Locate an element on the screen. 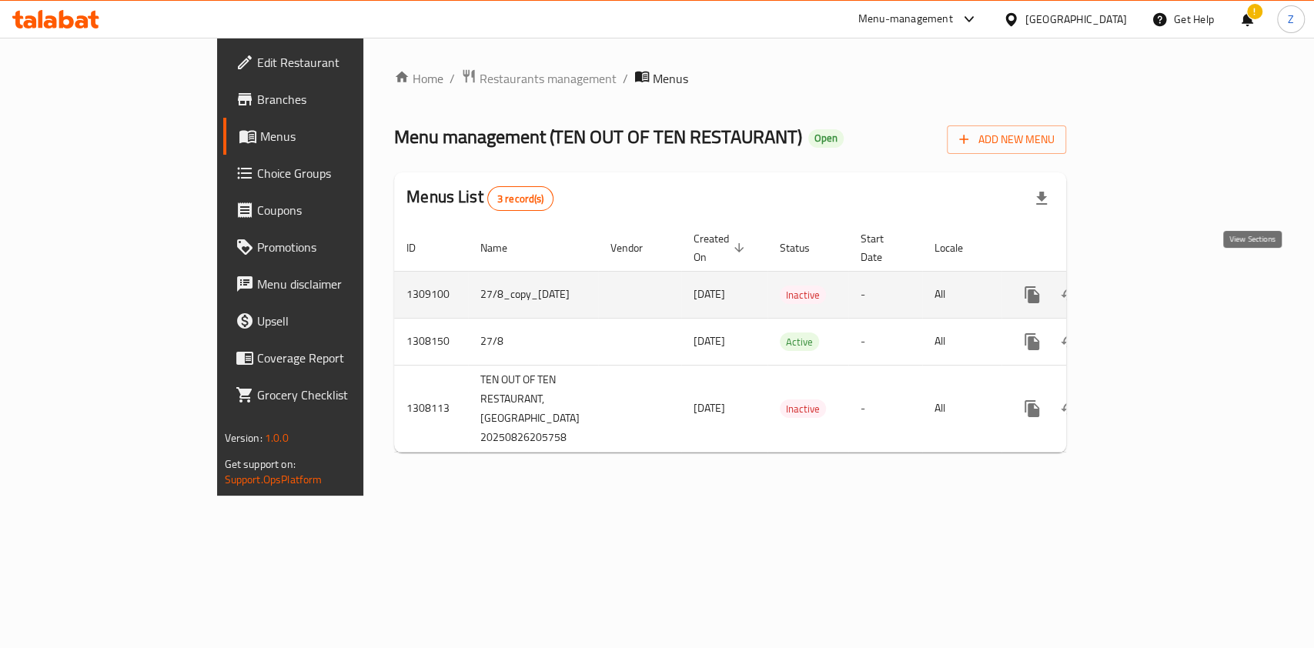 The width and height of the screenshot is (1314, 648). span: Add New Menu is located at coordinates (1006, 139).